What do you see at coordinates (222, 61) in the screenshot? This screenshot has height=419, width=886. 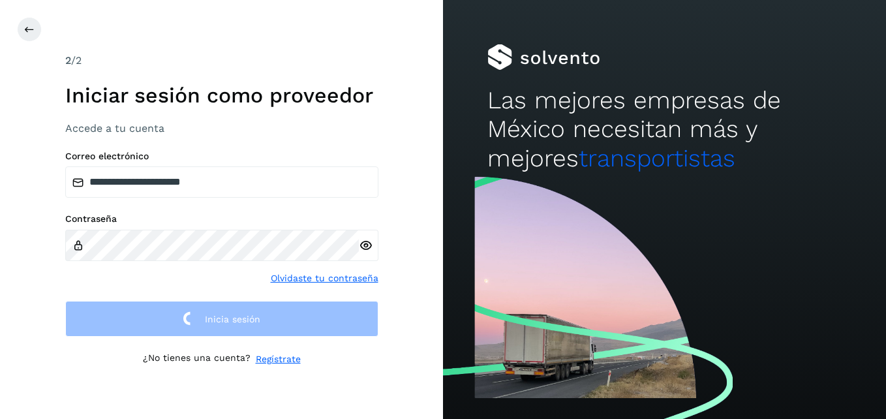 I see `div: /2` at bounding box center [222, 61].